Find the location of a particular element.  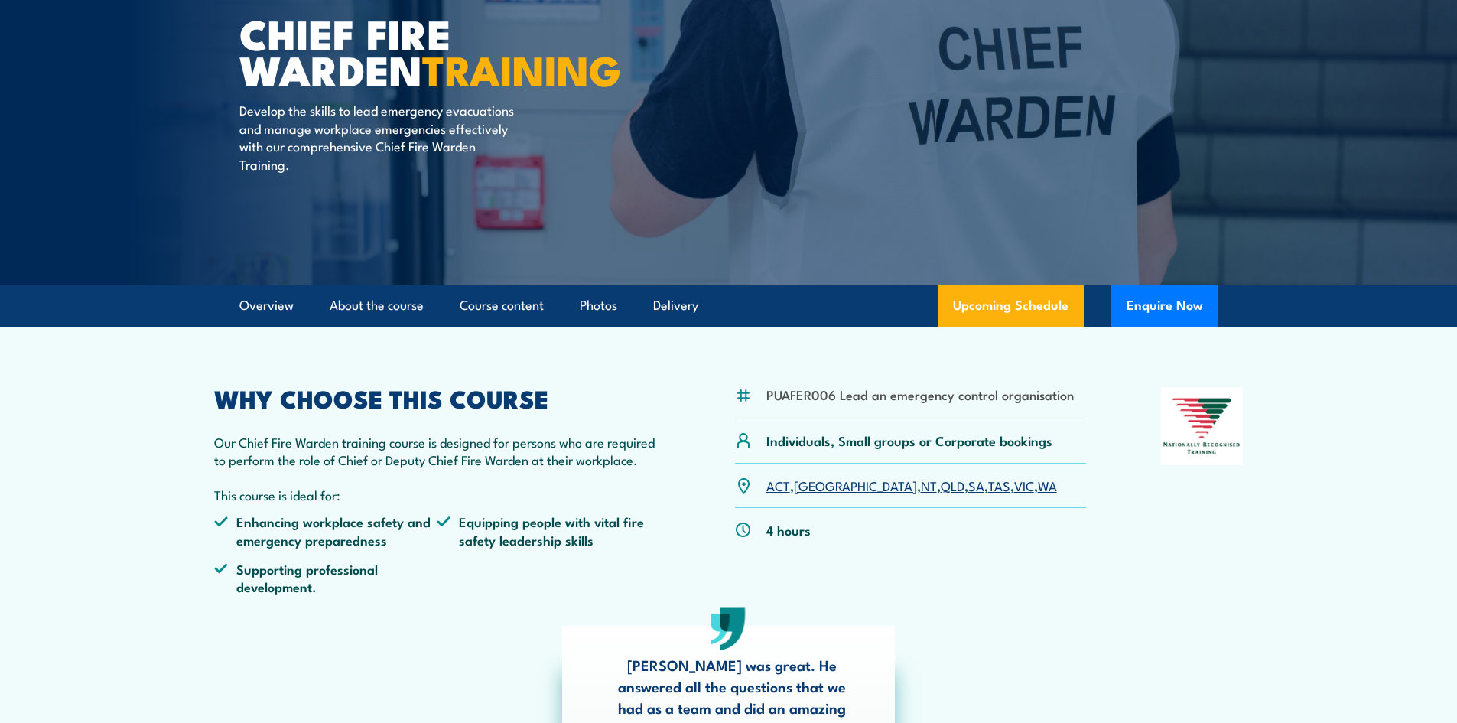

a: VIC is located at coordinates (1024, 485).